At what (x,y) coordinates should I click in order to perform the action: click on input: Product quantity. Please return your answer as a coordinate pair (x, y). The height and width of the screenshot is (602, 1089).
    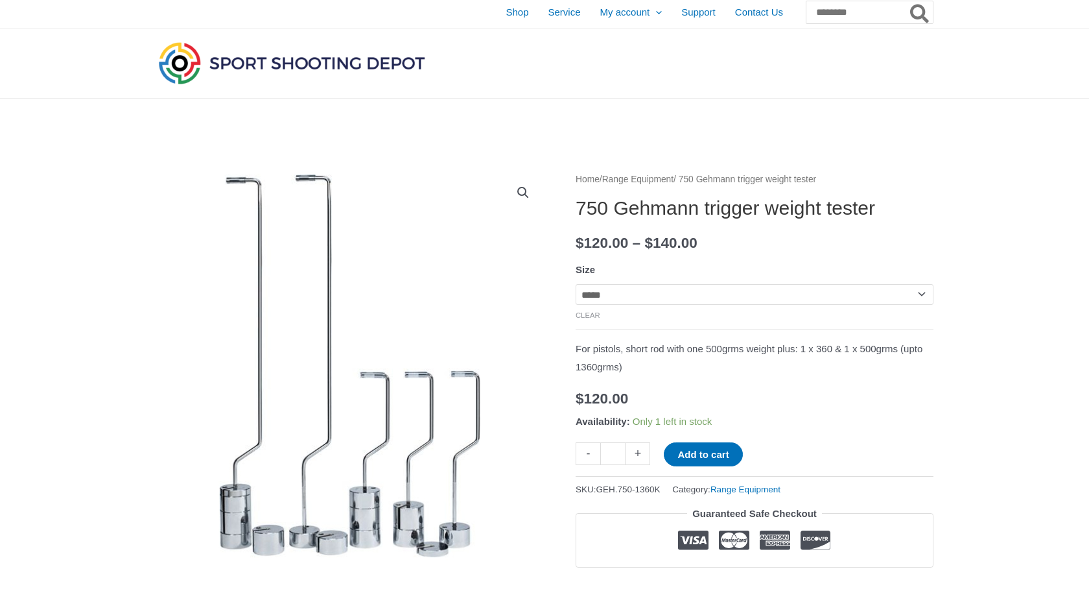
    Looking at the image, I should click on (613, 453).